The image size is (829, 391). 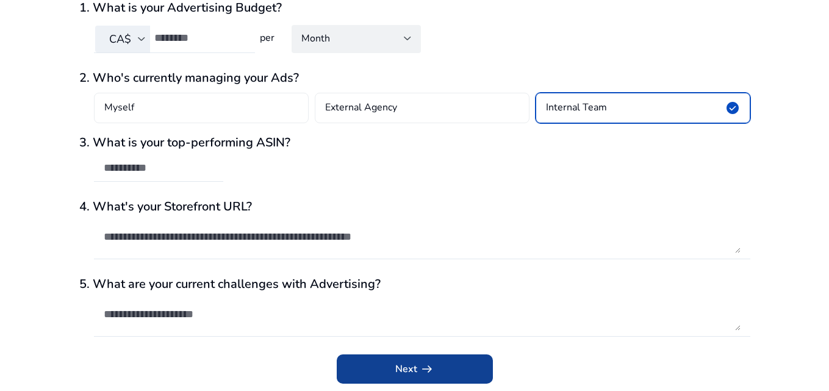 I want to click on h4: per, so click(x=266, y=38).